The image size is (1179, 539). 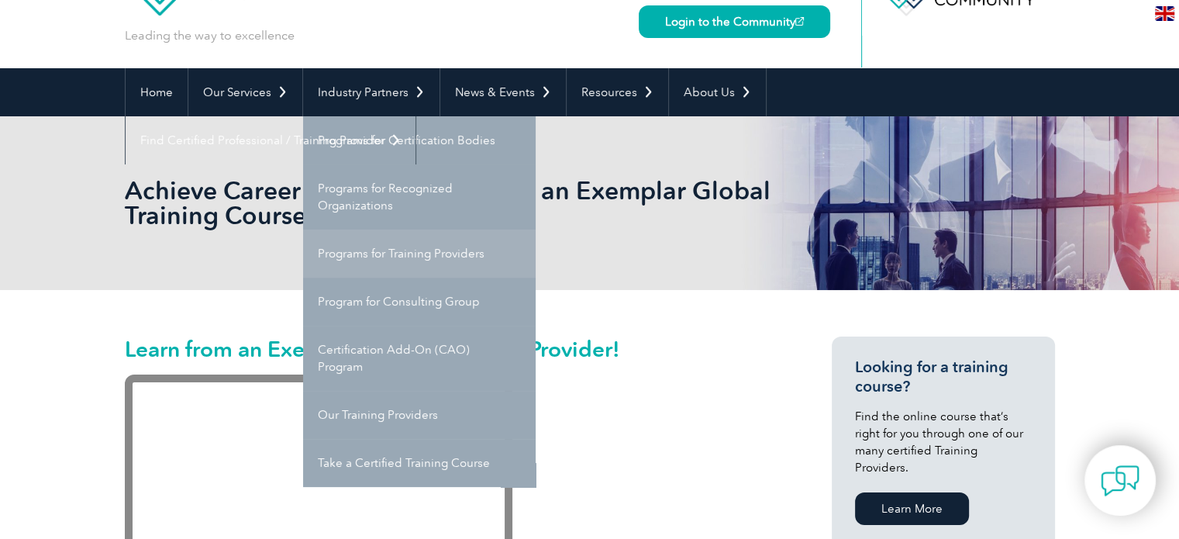 What do you see at coordinates (245, 92) in the screenshot?
I see `a: Our Services` at bounding box center [245, 92].